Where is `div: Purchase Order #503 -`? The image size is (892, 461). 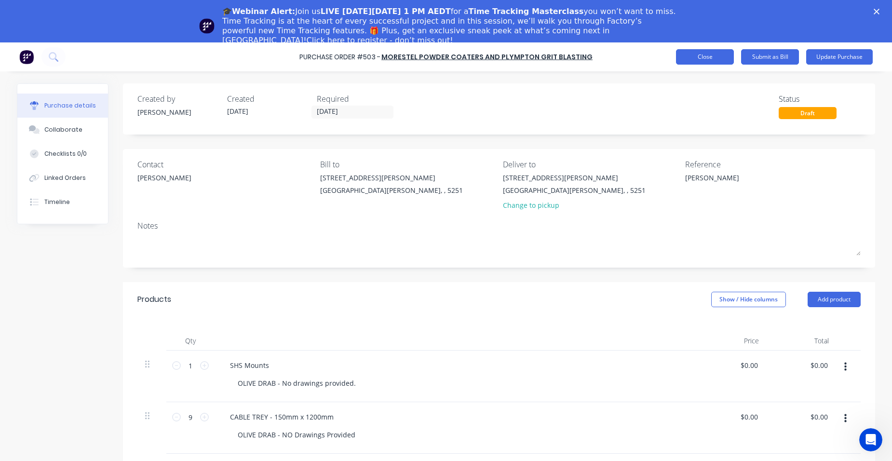 div: Purchase Order #503 - is located at coordinates (340, 57).